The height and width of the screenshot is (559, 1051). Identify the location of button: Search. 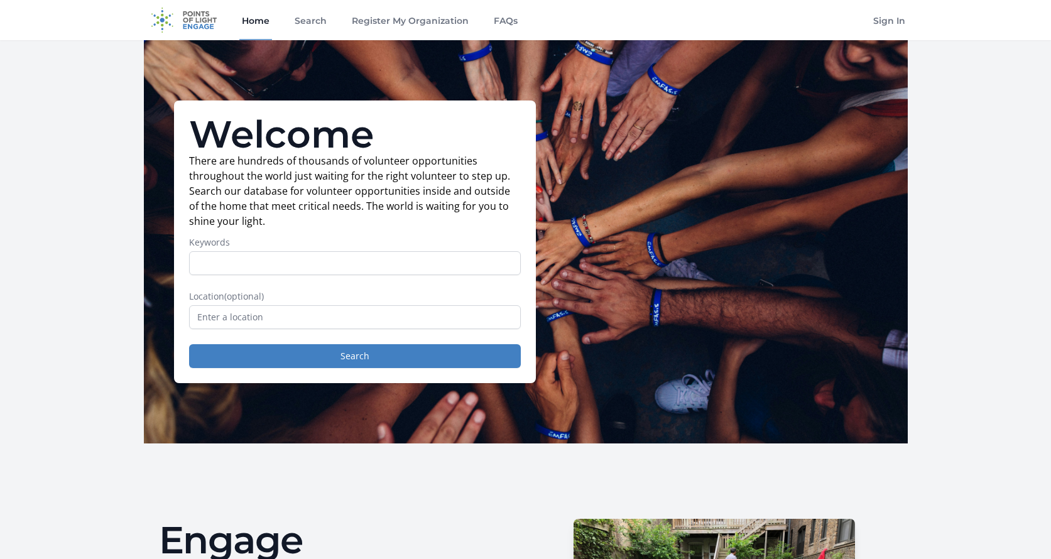
(355, 356).